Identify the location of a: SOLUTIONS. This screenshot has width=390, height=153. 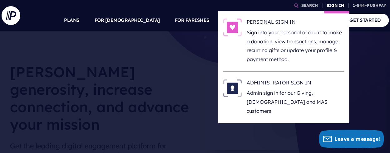
(238, 20).